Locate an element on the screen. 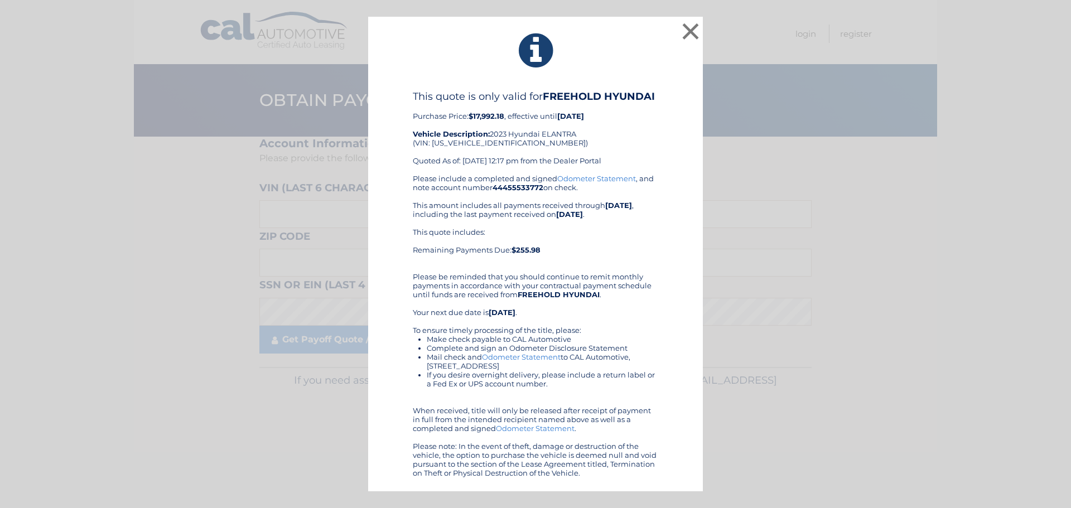 This screenshot has width=1071, height=508. b: $255.98 is located at coordinates (526, 250).